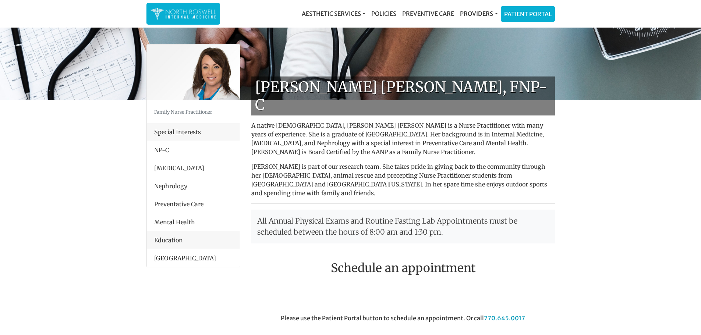 The height and width of the screenshot is (335, 701). I want to click on p: All Annual Physical Exams and Routine Fasting Lab Appointments must be scheduled between the hour..., so click(403, 227).